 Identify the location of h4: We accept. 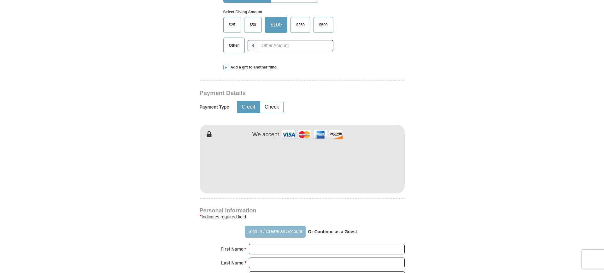
(265, 135).